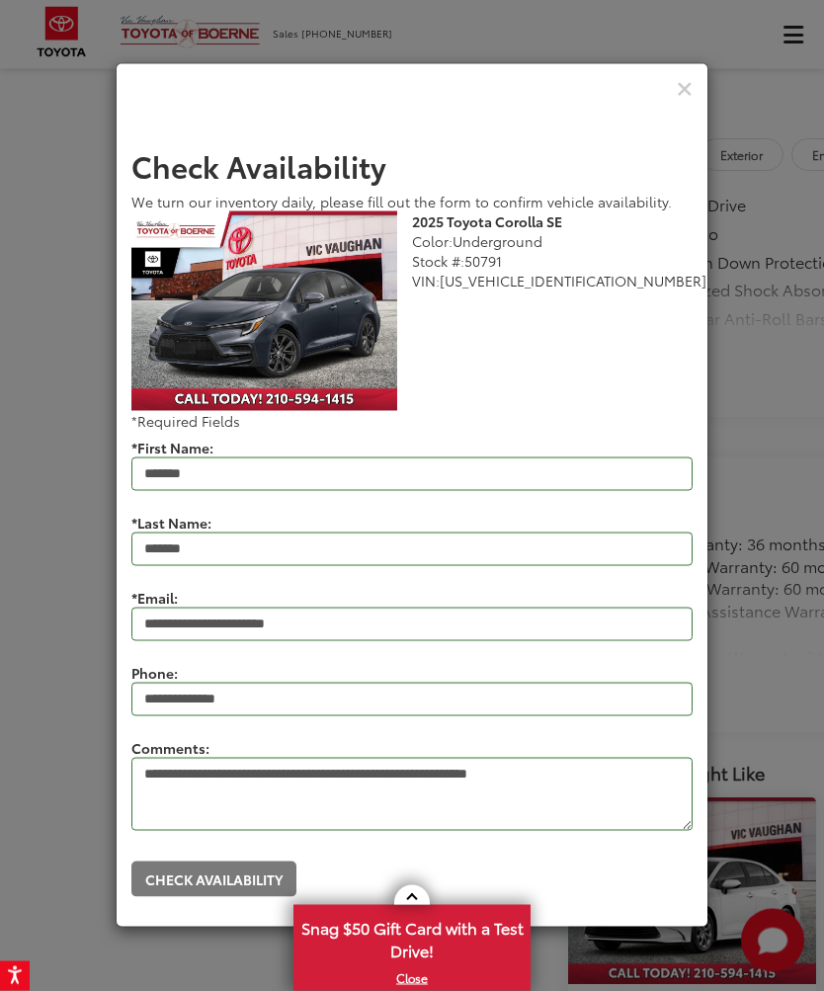 The image size is (824, 991). What do you see at coordinates (213, 880) in the screenshot?
I see `button: Check Availability` at bounding box center [213, 880].